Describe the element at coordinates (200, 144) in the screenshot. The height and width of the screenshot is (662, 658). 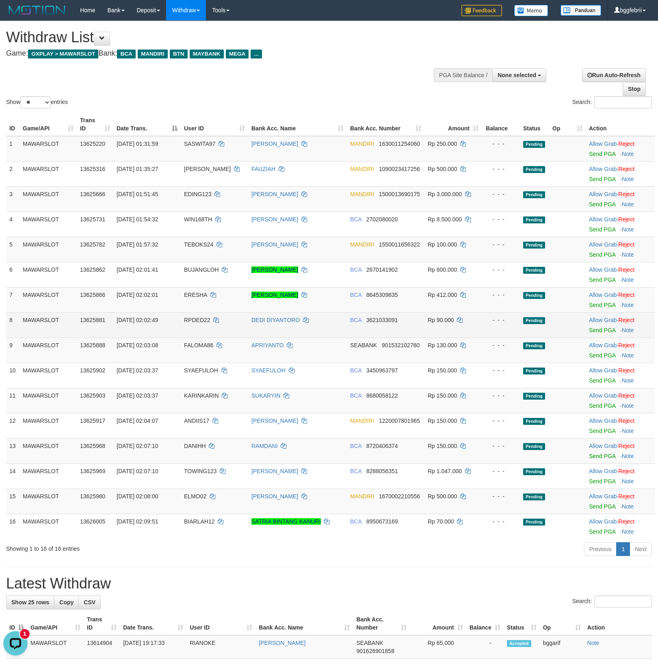
I see `span: SASWITA97` at that location.